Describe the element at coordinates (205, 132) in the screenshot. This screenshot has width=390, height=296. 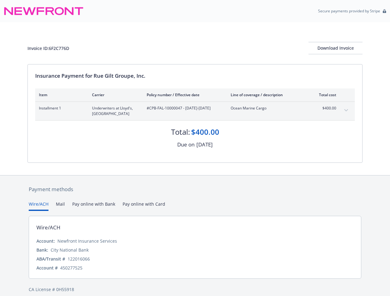
I see `div: $400.00` at that location.